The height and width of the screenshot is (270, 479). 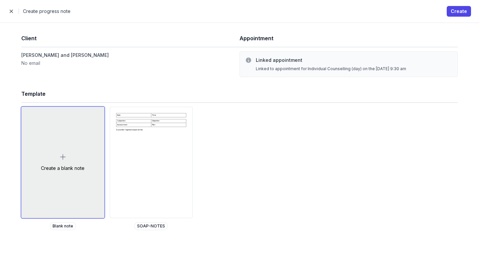 What do you see at coordinates (151, 130) in the screenshot?
I see `p: Counsellor Signature (type name):` at bounding box center [151, 130].